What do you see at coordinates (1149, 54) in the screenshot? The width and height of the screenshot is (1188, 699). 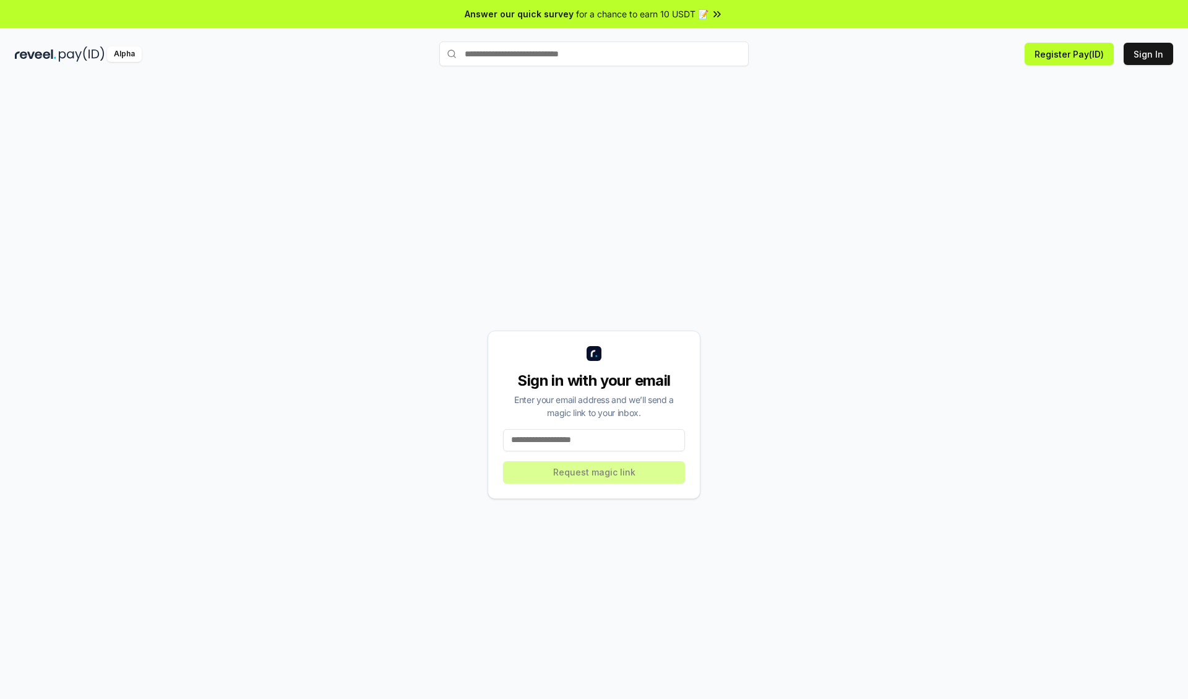 I see `button: Sign In` at bounding box center [1149, 54].